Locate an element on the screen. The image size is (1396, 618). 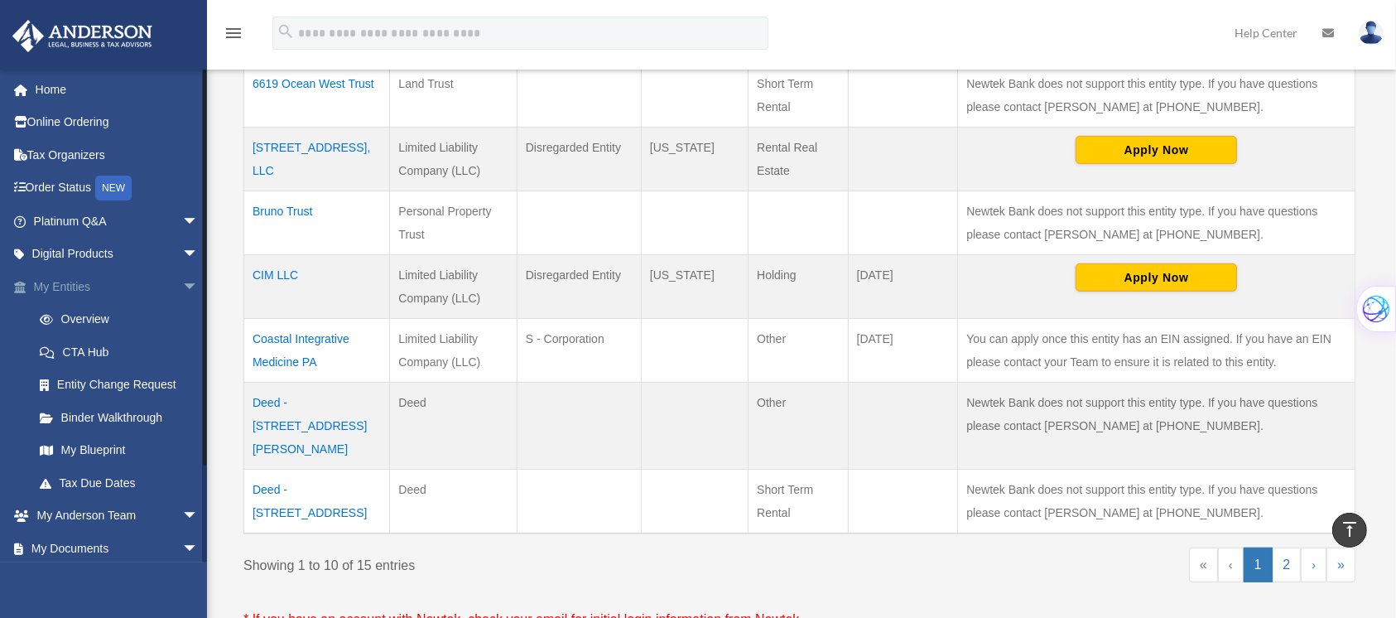
a: Binder Walkthrough is located at coordinates (123, 417).